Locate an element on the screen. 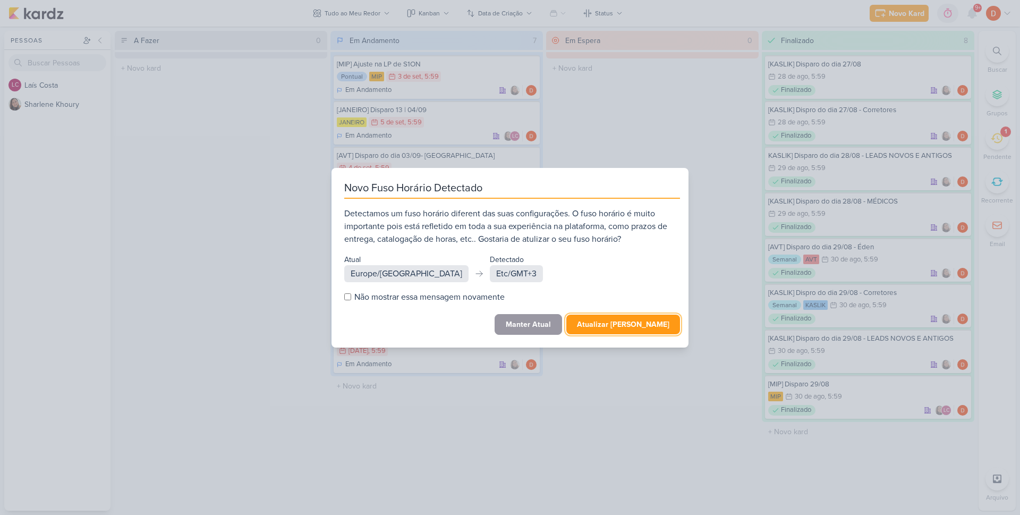  input: Não mostrar essa mensagem novamente is located at coordinates (347, 296).